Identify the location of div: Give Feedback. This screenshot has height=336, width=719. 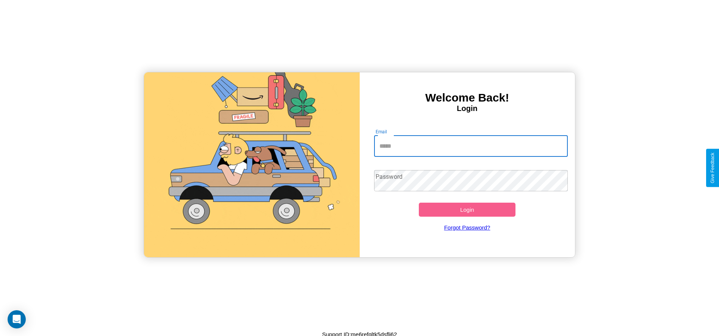
(713, 168).